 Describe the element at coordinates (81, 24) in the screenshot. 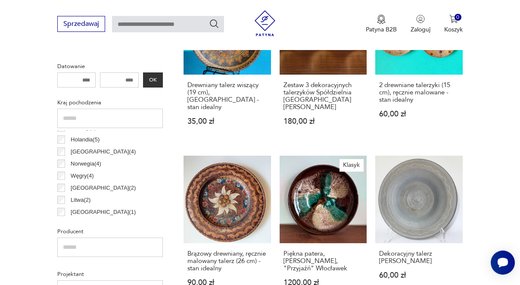

I see `button: Sprzedawaj` at that location.